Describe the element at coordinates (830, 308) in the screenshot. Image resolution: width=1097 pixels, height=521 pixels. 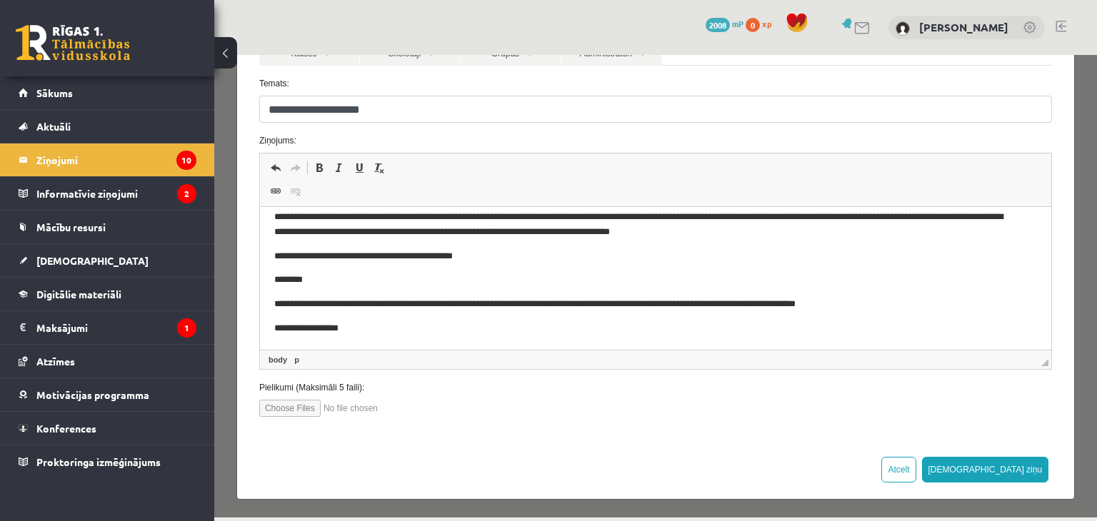
I see `span: Resize` at that location.